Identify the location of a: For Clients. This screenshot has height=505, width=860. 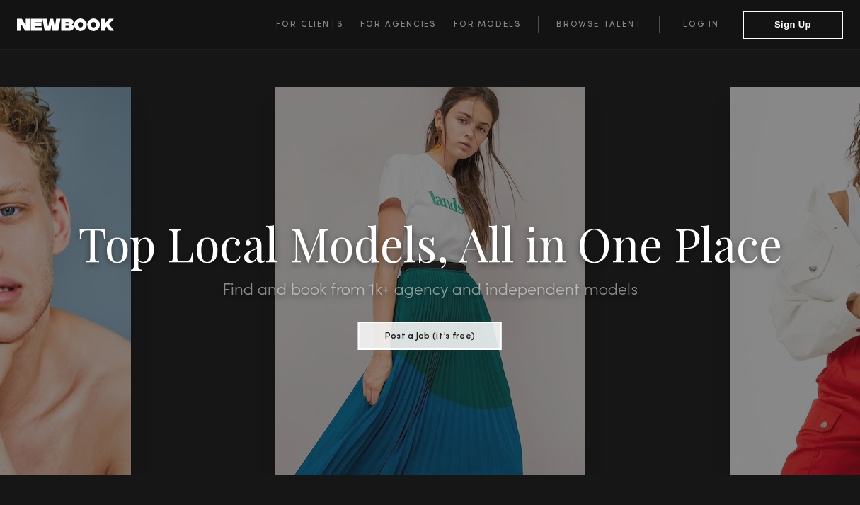
(318, 25).